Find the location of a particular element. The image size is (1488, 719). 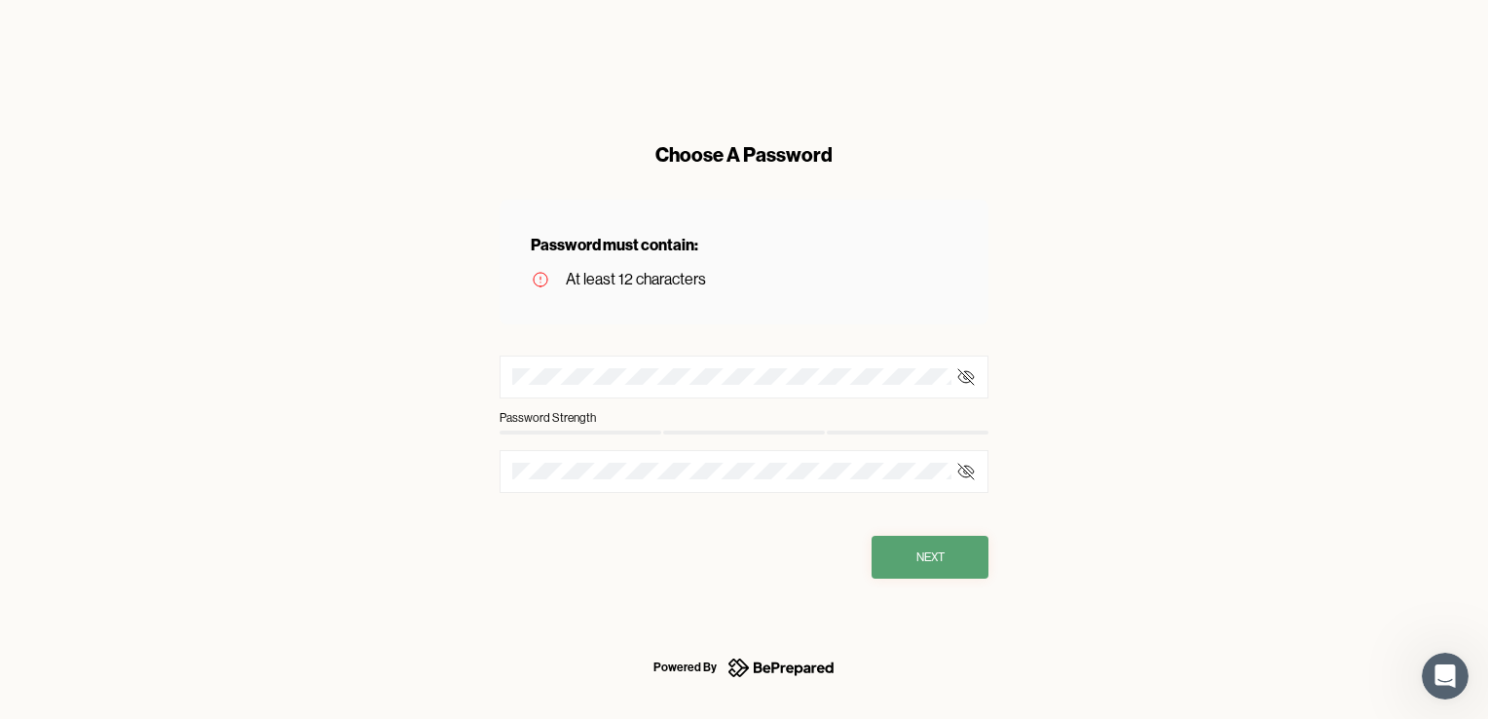

div: At least 12 characters is located at coordinates (636, 279).